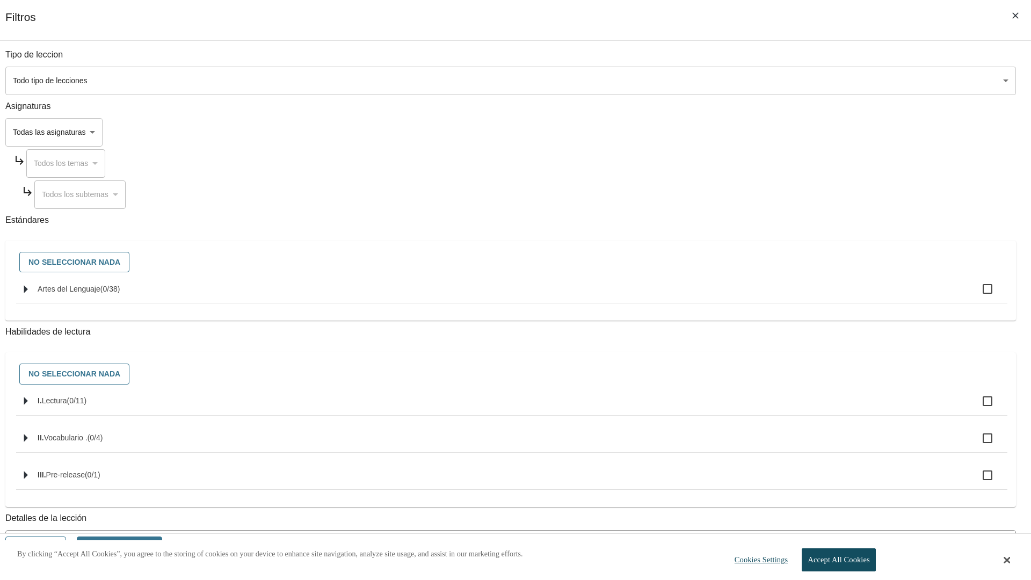 The image size is (1031, 580). I want to click on ul: Seleccione estándares, so click(512, 293).